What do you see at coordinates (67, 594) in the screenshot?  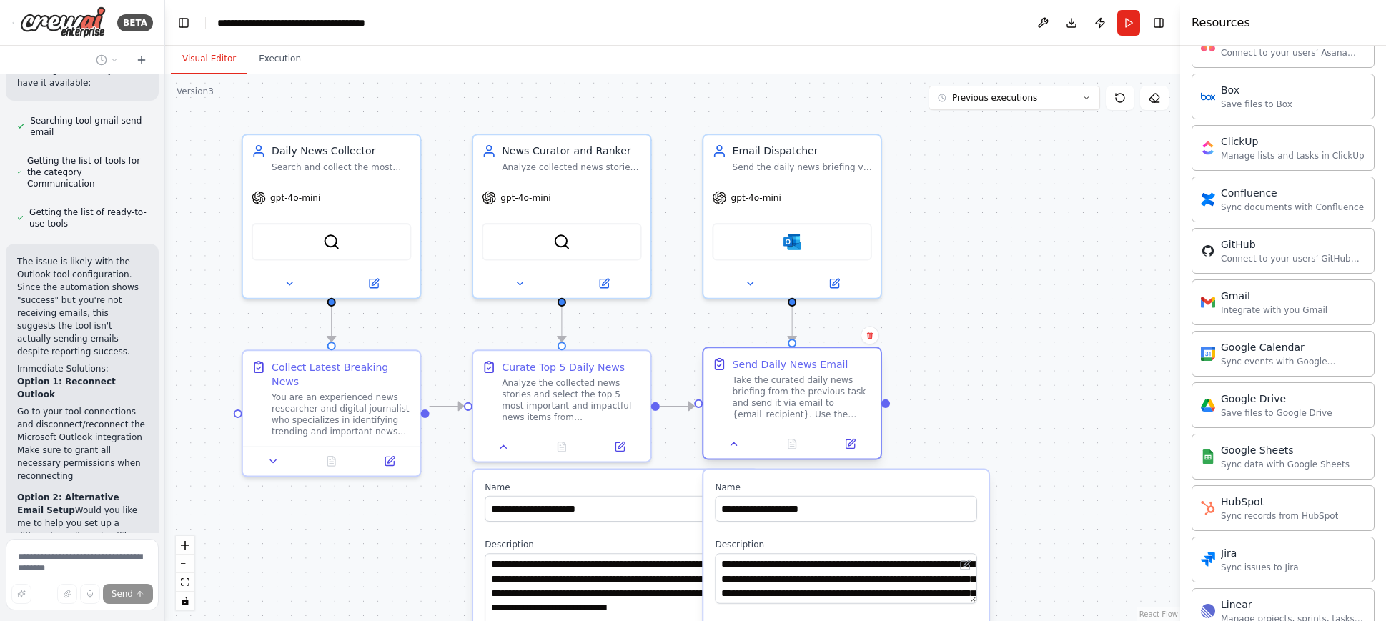 I see `button: Upload files` at bounding box center [67, 594].